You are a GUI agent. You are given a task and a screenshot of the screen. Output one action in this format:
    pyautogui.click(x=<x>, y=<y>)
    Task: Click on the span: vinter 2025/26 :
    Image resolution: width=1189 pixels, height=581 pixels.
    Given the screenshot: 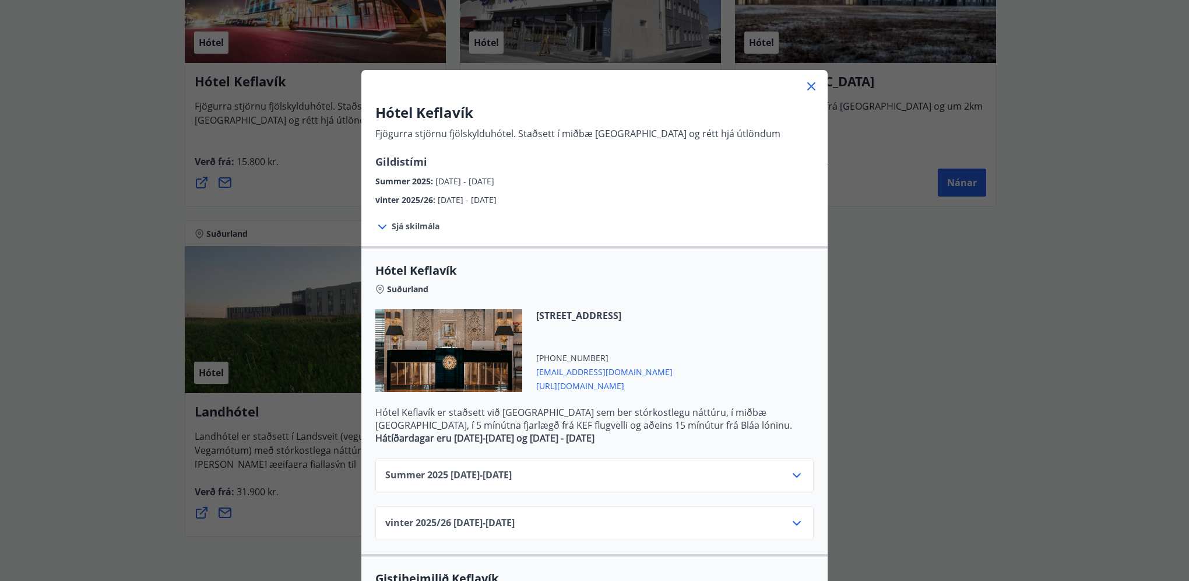 What is the action you would take?
    pyautogui.click(x=406, y=199)
    